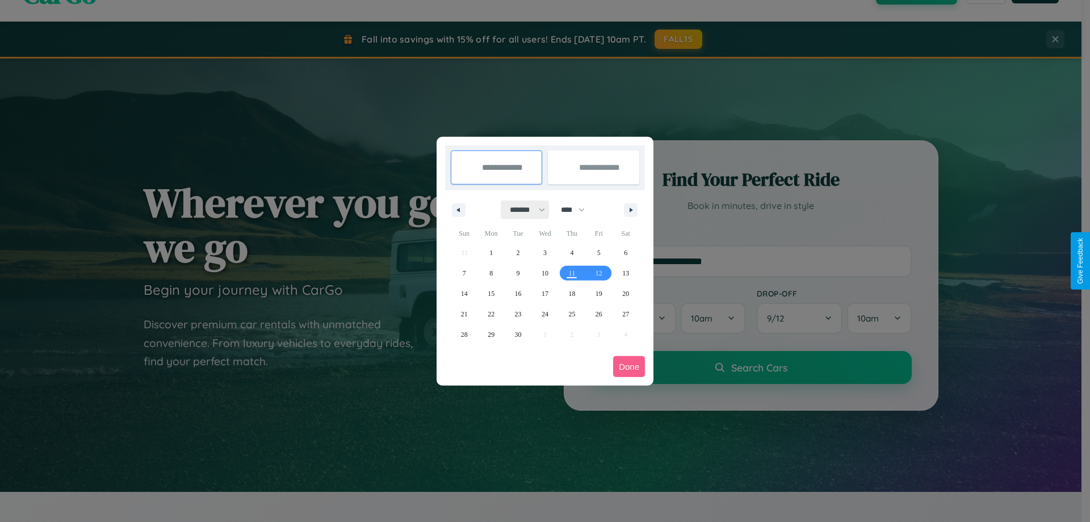  I want to click on span: Tue, so click(518, 233).